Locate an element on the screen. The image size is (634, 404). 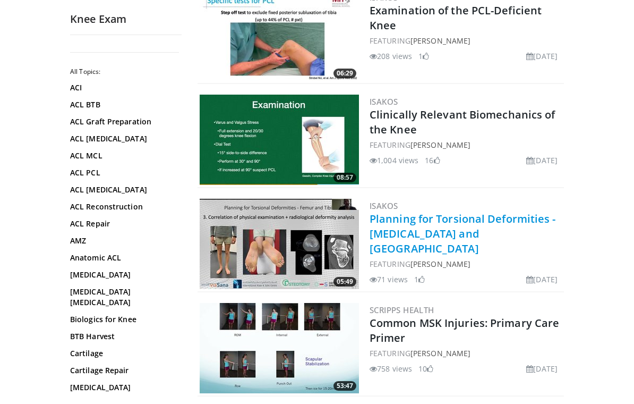
h2: Knee Exam is located at coordinates (126, 19).